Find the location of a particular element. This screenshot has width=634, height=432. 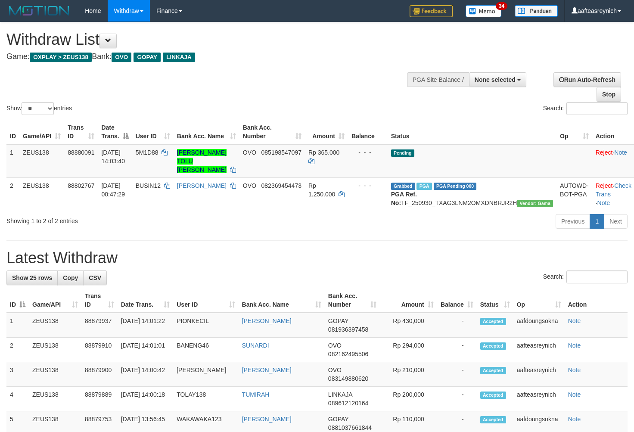

td: Rp 210,000 is located at coordinates (409, 374).